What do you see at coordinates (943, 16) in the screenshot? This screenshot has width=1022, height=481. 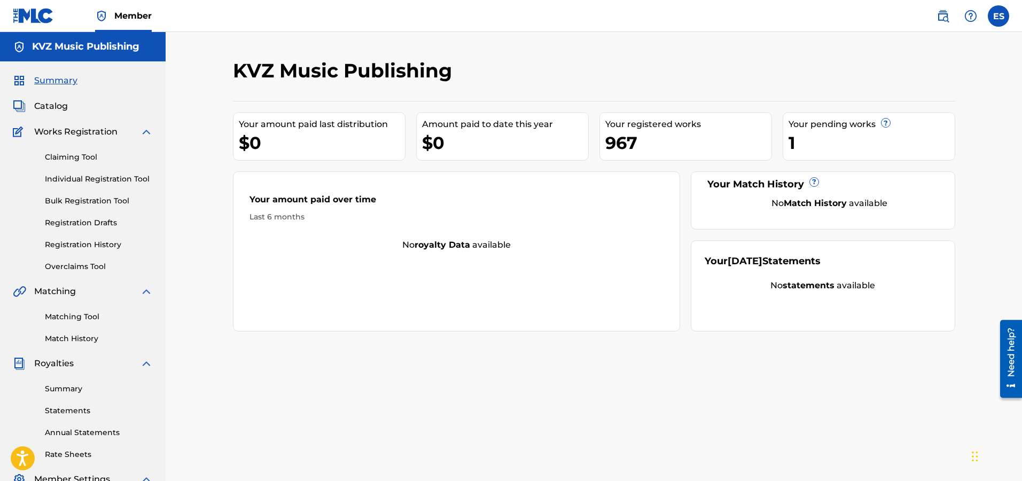 I see `a: Public Search` at bounding box center [943, 16].